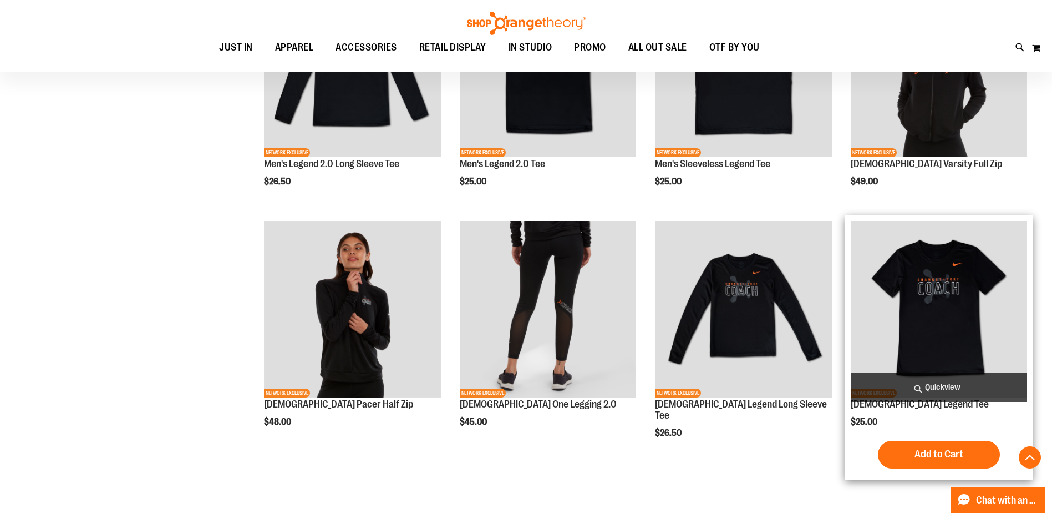 Image resolution: width=1052 pixels, height=513 pixels. I want to click on a: OTF Ladies Coach FA23 Pacer Half Zip - Black primary imageNETWORK EXCLUSIVE, so click(352, 310).